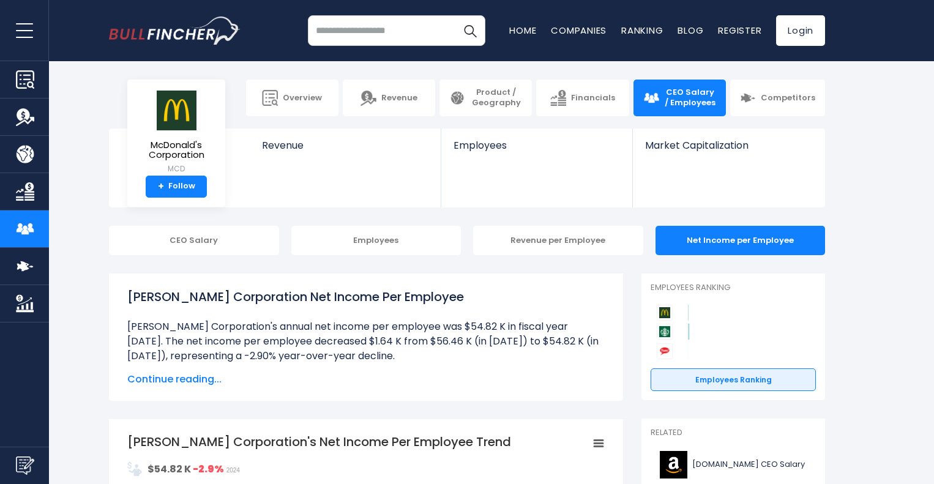  I want to click on div: Revenue per Employee, so click(558, 241).